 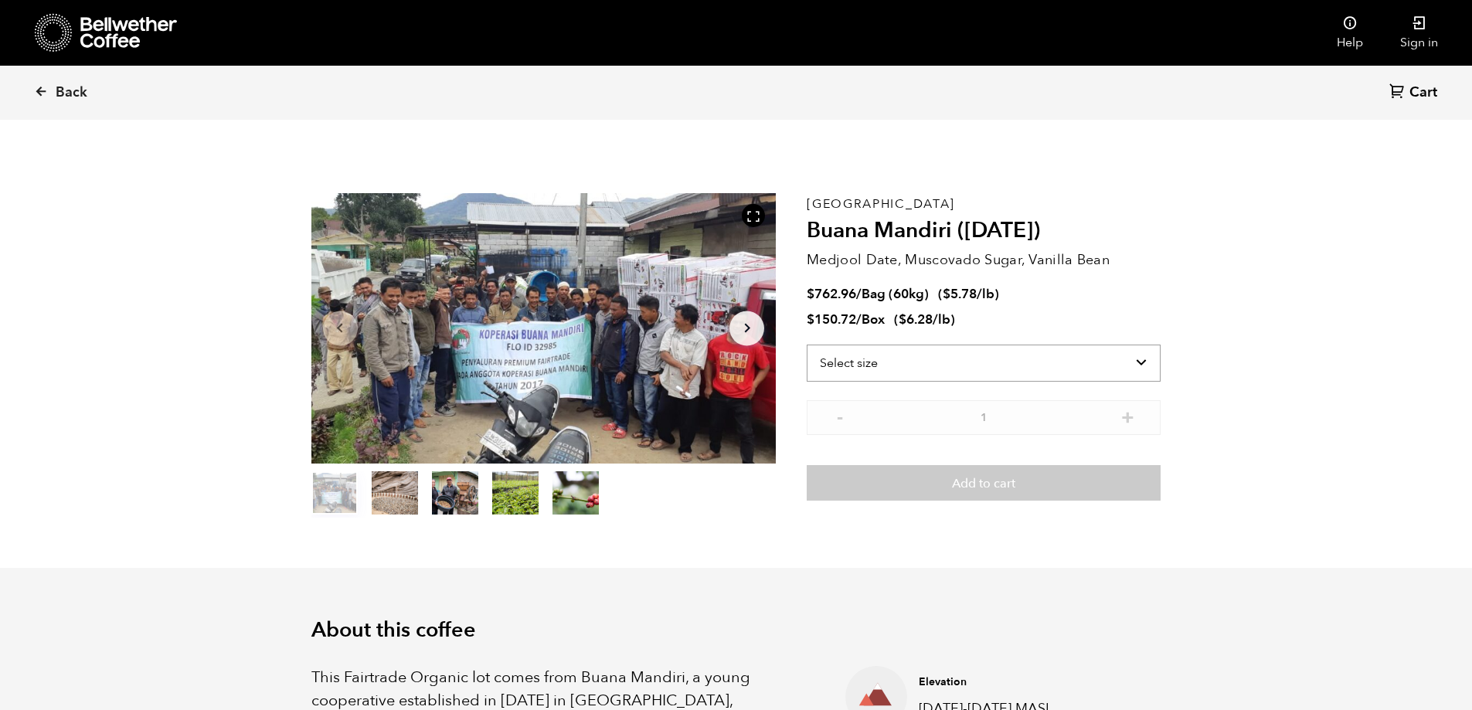 What do you see at coordinates (960, 294) in the screenshot?
I see `bdi: 5.78` at bounding box center [960, 294].